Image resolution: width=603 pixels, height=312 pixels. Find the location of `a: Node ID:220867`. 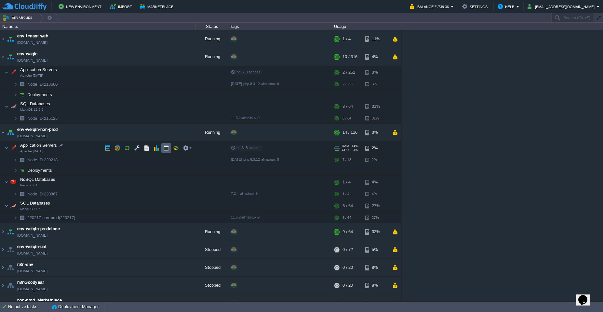

a: Node ID:220867 is located at coordinates (43, 194).